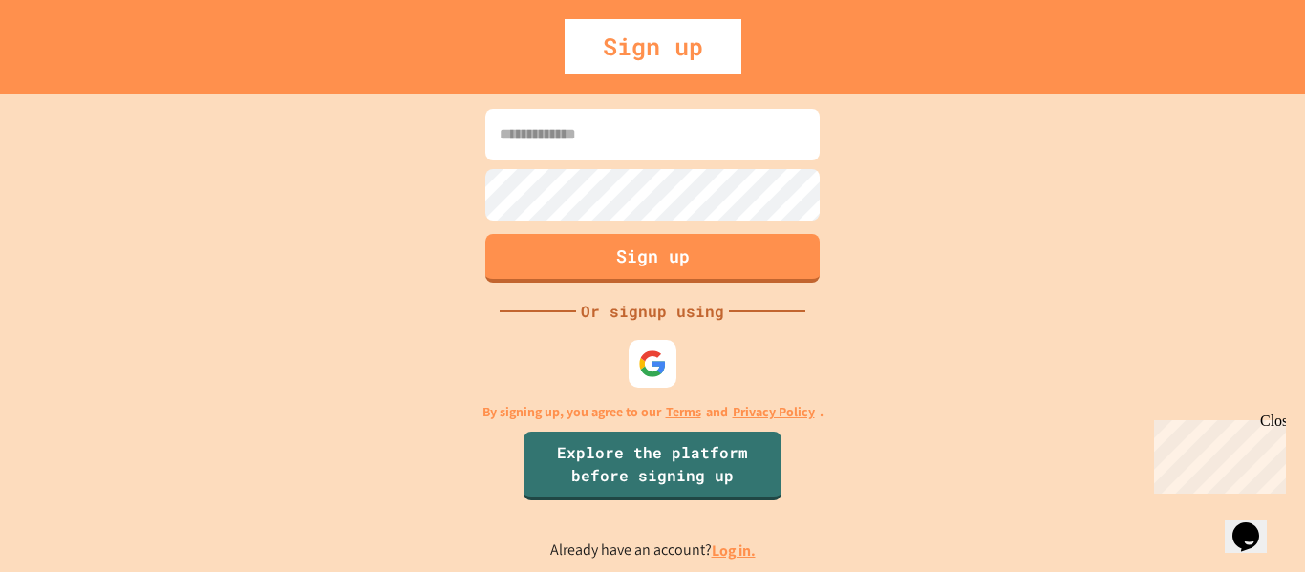  What do you see at coordinates (653, 364) in the screenshot?
I see `img: google-icon.svg` at bounding box center [653, 364].